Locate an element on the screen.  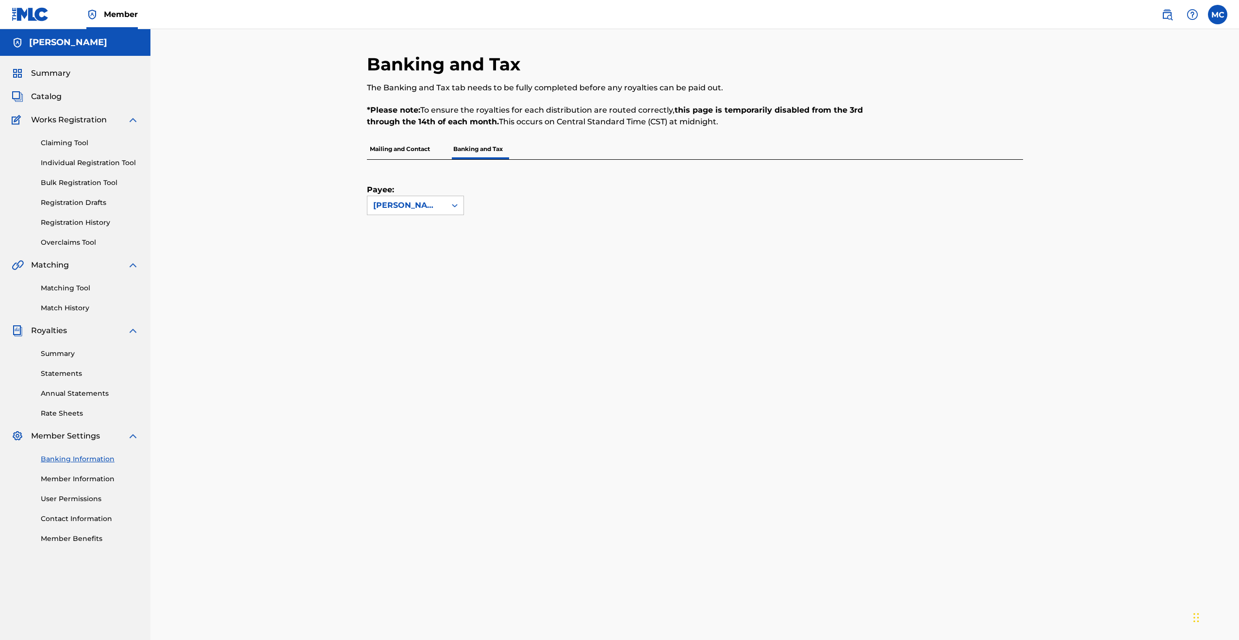
a: Summary is located at coordinates (90, 353).